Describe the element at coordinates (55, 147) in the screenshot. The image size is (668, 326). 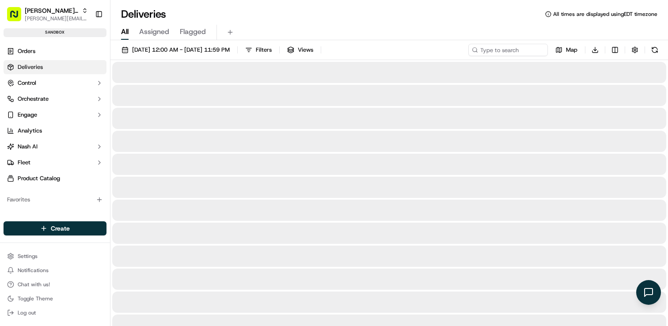
I see `button: Nash AI` at that location.